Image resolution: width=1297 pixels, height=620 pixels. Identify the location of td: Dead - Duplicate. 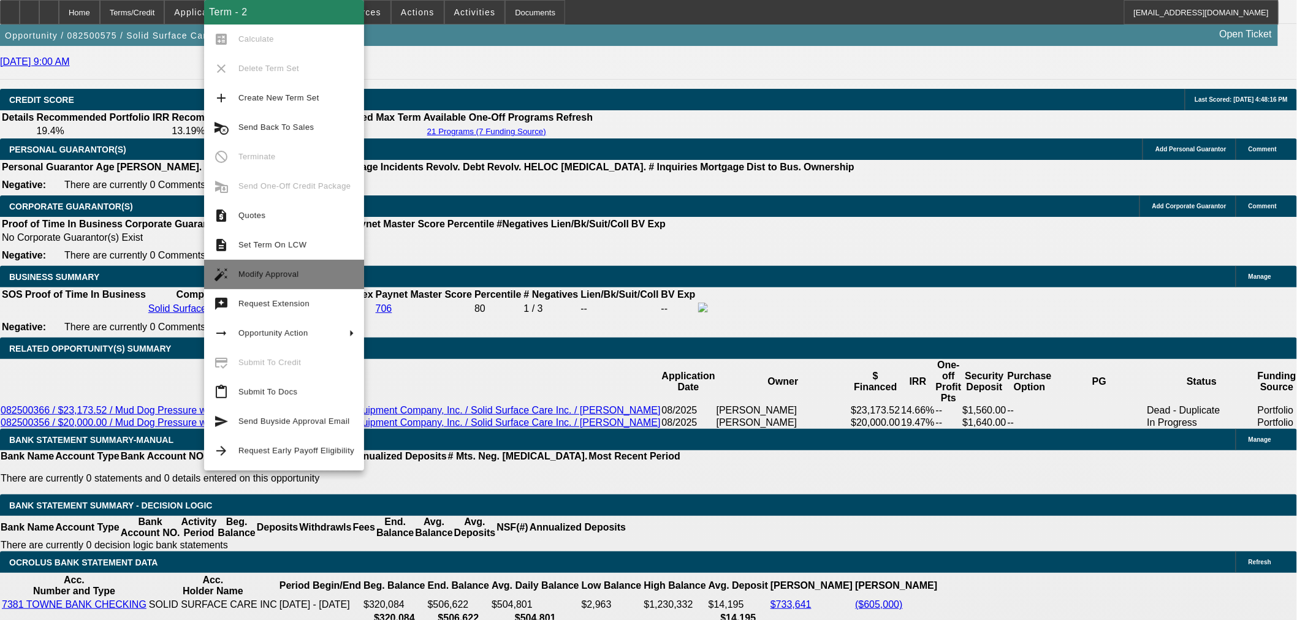
(1202, 411).